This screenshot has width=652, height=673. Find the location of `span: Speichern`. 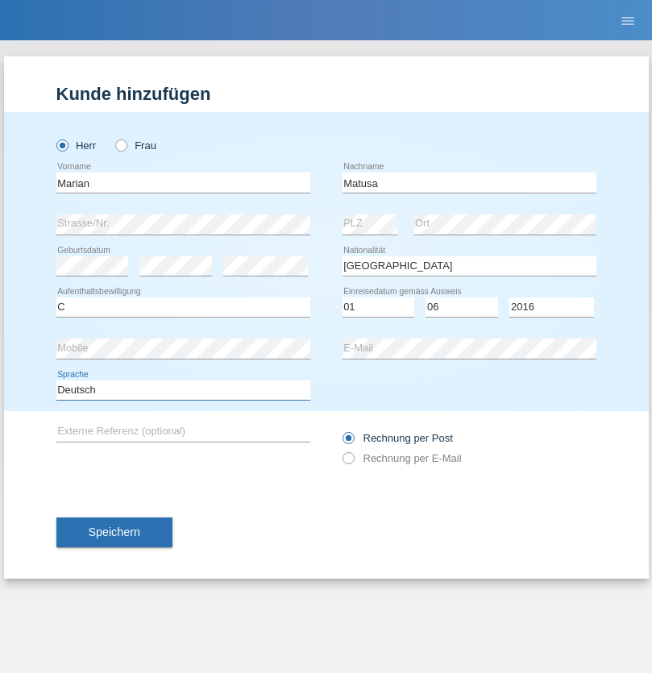

span: Speichern is located at coordinates (114, 532).